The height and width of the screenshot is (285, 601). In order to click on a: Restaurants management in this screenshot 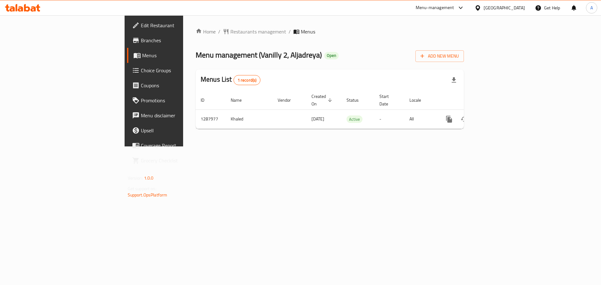, I will do `click(254, 32)`.